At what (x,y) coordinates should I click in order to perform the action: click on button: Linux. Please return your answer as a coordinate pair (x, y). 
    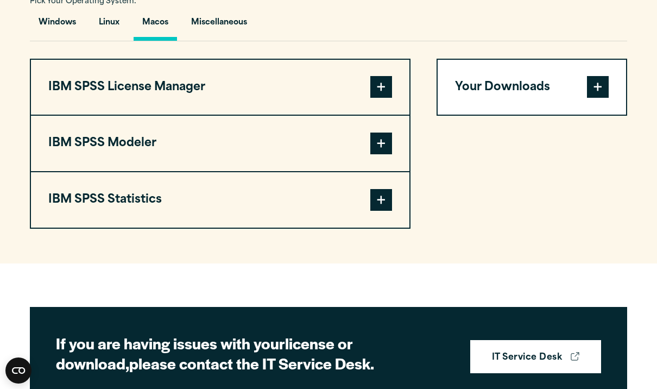
    Looking at the image, I should click on (109, 25).